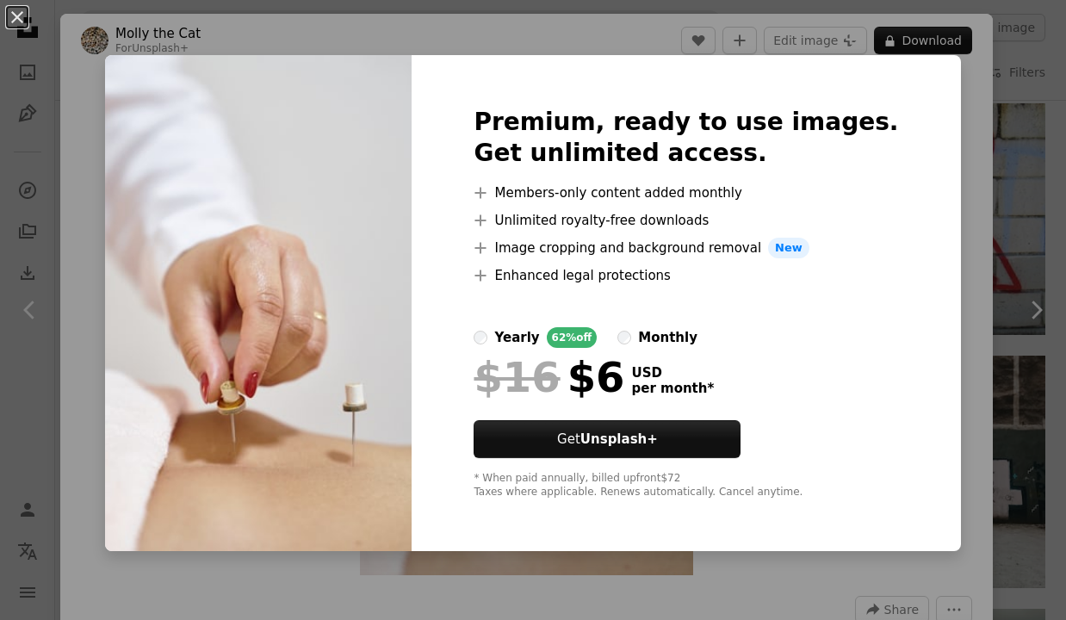 The height and width of the screenshot is (620, 1066). Describe the element at coordinates (673, 373) in the screenshot. I see `span: USD` at that location.